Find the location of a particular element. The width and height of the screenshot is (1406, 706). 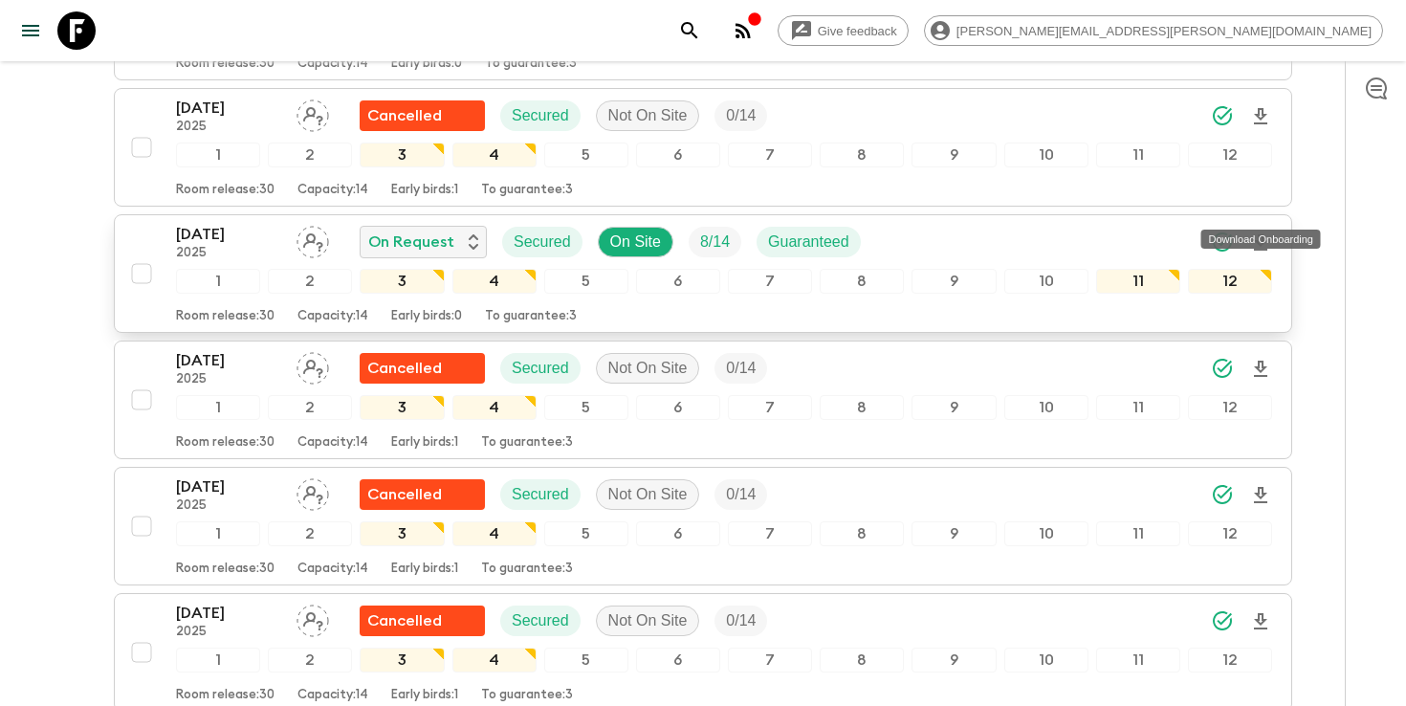

p: Cancelled is located at coordinates (405, 621).